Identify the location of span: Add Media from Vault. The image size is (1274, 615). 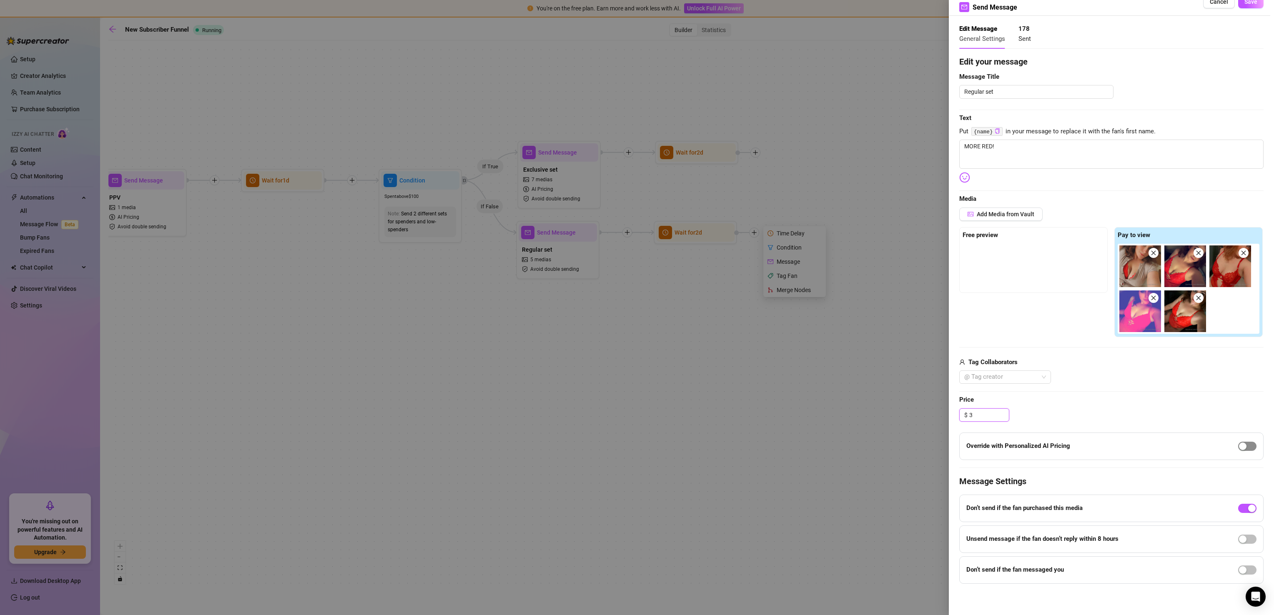
(1006, 214).